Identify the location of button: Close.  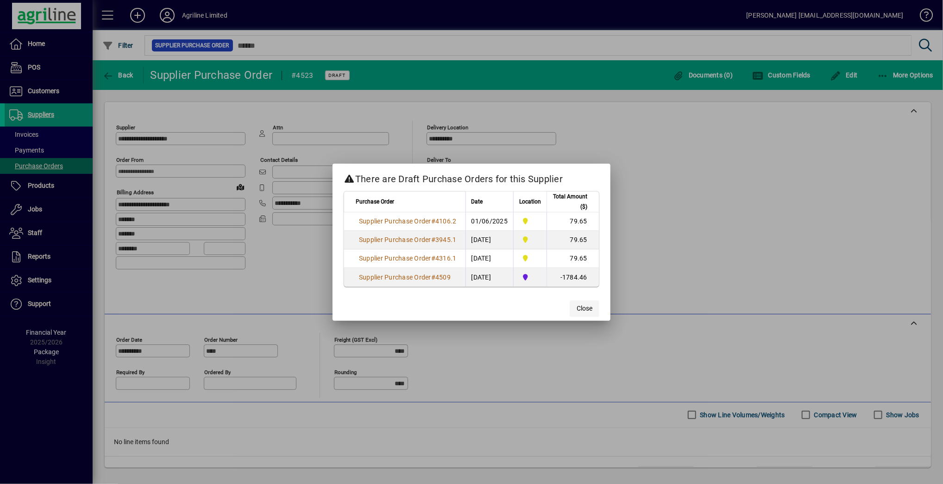
(585, 308).